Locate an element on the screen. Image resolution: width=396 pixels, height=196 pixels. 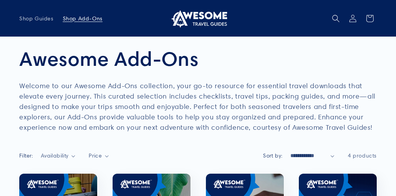
h1: Awesome Add-Ons is located at coordinates (198, 59).